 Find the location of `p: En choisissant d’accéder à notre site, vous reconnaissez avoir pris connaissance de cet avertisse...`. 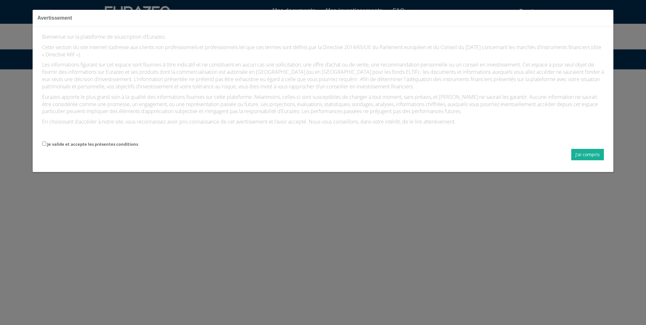

p: En choisissant d’accéder à notre site, vous reconnaissez avoir pris connaissance de cet avertisse... is located at coordinates (323, 122).